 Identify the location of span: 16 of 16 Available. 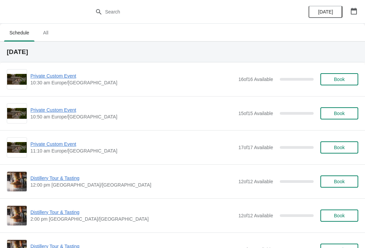
(256, 79).